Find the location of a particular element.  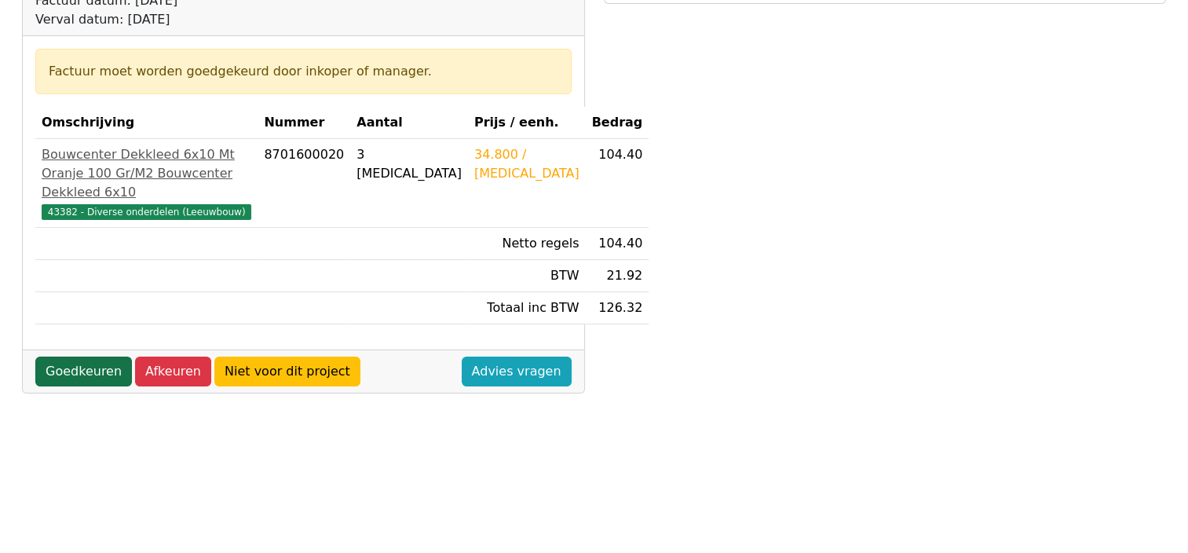

div: Bouwcenter Dekkleed 6x10 Mt Oranje 100 Gr/M2 Bouwcenter Dekkleed 6x10 is located at coordinates (146, 173).